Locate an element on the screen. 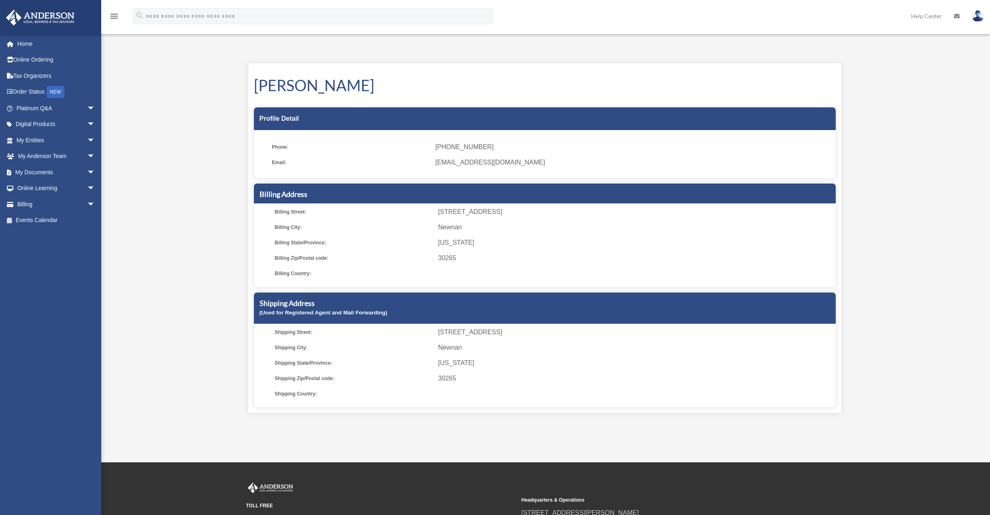 The image size is (990, 515). a: Tax Organizers is located at coordinates (56, 76).